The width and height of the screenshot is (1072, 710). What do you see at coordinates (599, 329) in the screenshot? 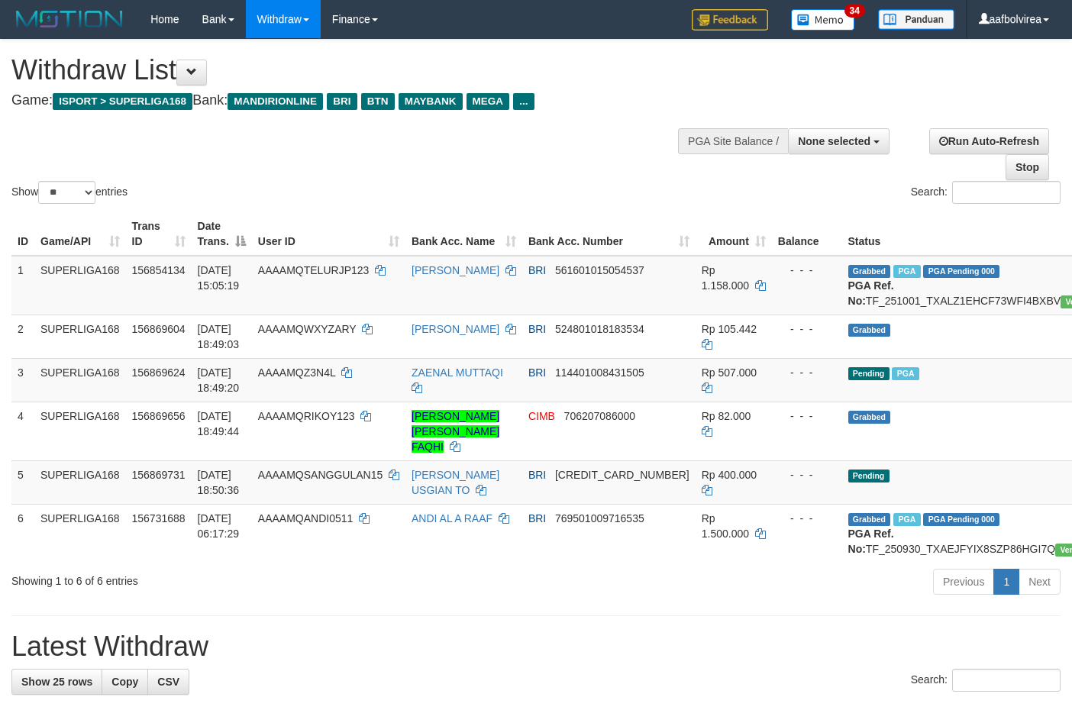
I see `span: Copy 524801018183534 to clipboard` at bounding box center [599, 329].